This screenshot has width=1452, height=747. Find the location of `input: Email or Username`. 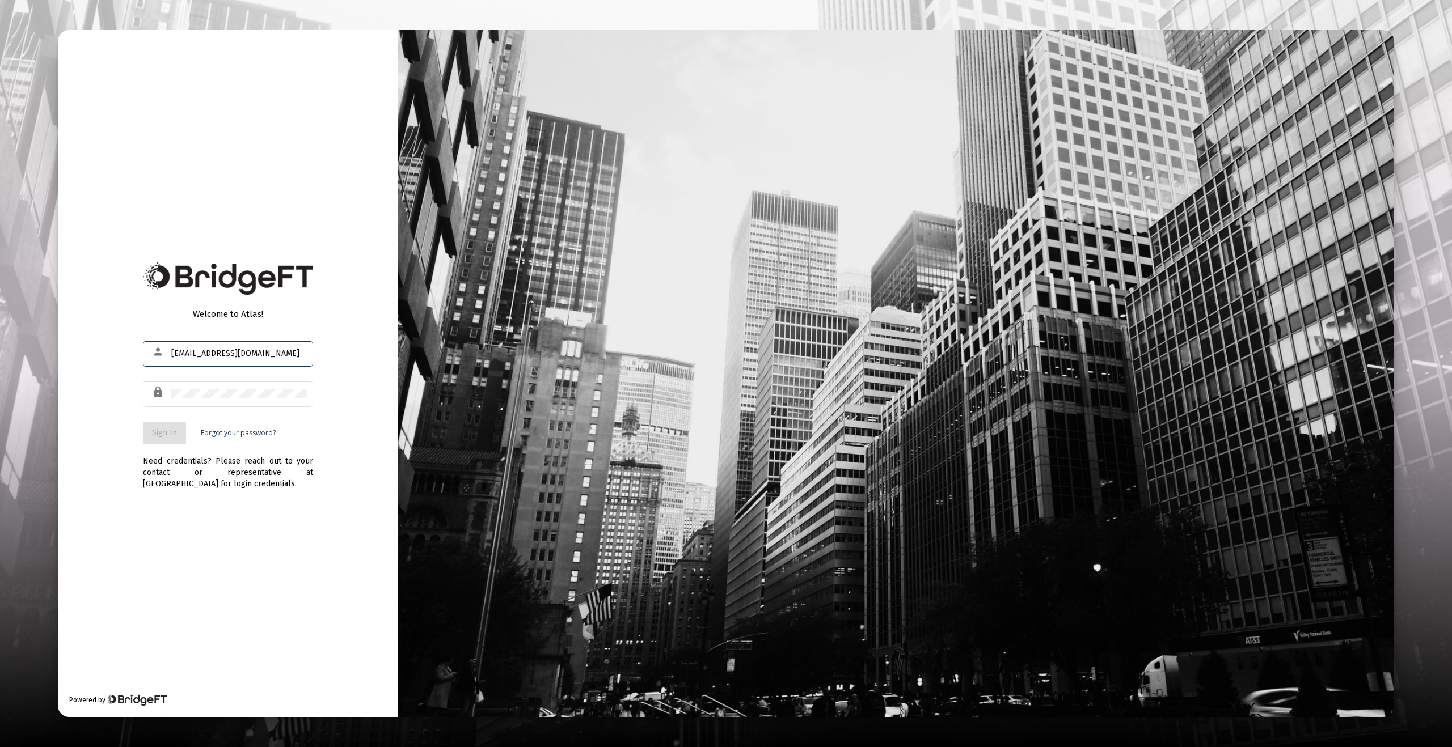

input: Email or Username is located at coordinates (239, 354).